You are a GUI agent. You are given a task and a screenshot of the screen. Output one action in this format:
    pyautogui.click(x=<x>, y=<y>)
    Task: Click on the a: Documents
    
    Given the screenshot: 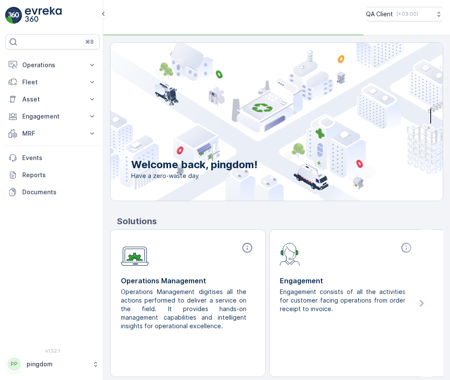 What is the action you would take?
    pyautogui.click(x=52, y=192)
    